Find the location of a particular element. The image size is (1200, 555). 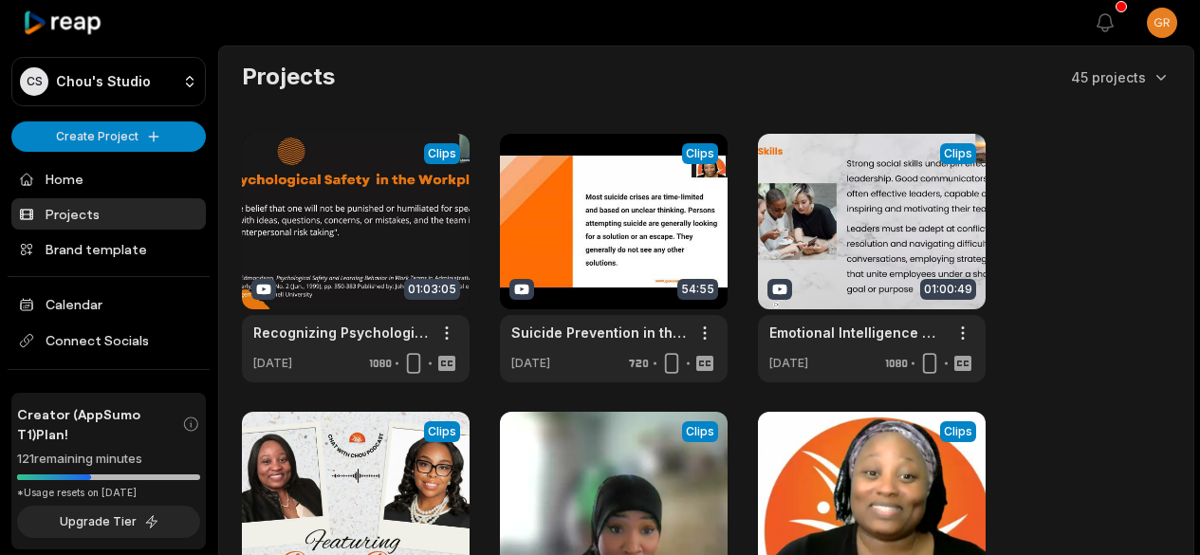

div: CS is located at coordinates (34, 82).